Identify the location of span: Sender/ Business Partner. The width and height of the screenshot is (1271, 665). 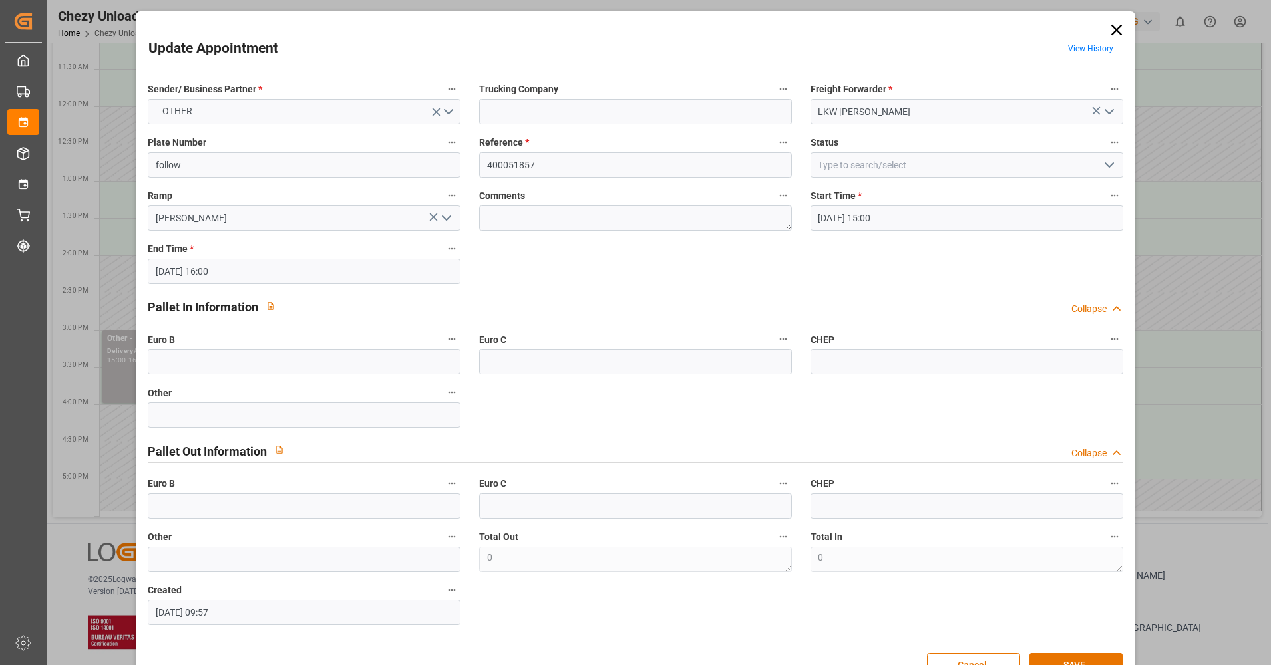
(205, 89).